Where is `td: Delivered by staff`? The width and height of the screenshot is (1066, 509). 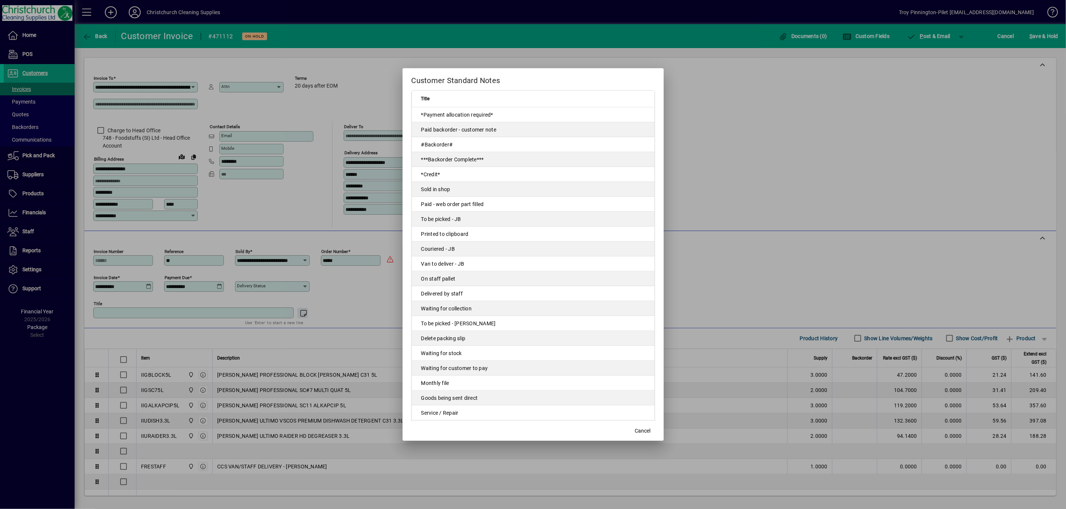
td: Delivered by staff is located at coordinates (533, 294).